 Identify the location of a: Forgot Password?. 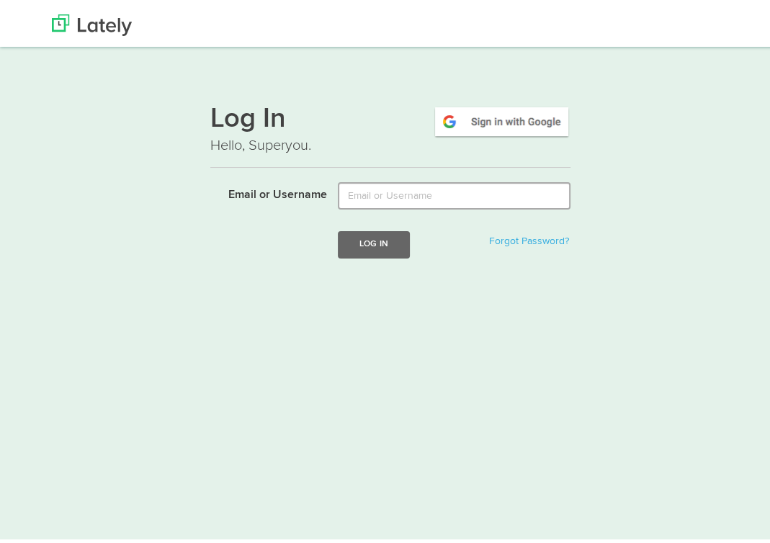
(529, 238).